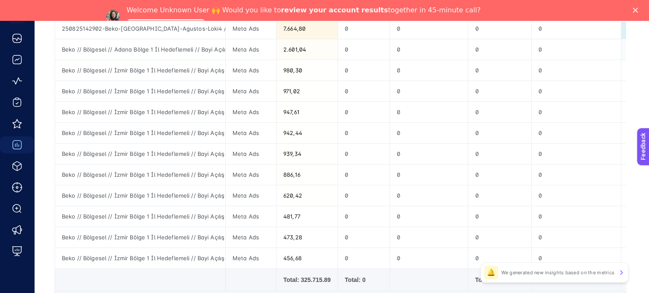 The width and height of the screenshot is (649, 293). I want to click on div: 947,61, so click(307, 112).